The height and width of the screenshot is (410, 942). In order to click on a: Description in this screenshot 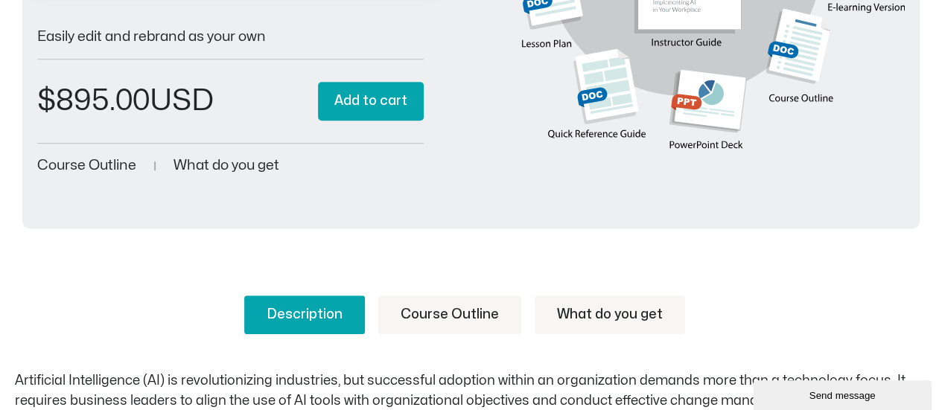, I will do `click(304, 315)`.